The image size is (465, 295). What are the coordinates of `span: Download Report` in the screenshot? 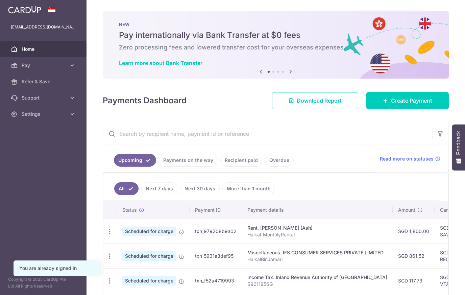 It's located at (319, 100).